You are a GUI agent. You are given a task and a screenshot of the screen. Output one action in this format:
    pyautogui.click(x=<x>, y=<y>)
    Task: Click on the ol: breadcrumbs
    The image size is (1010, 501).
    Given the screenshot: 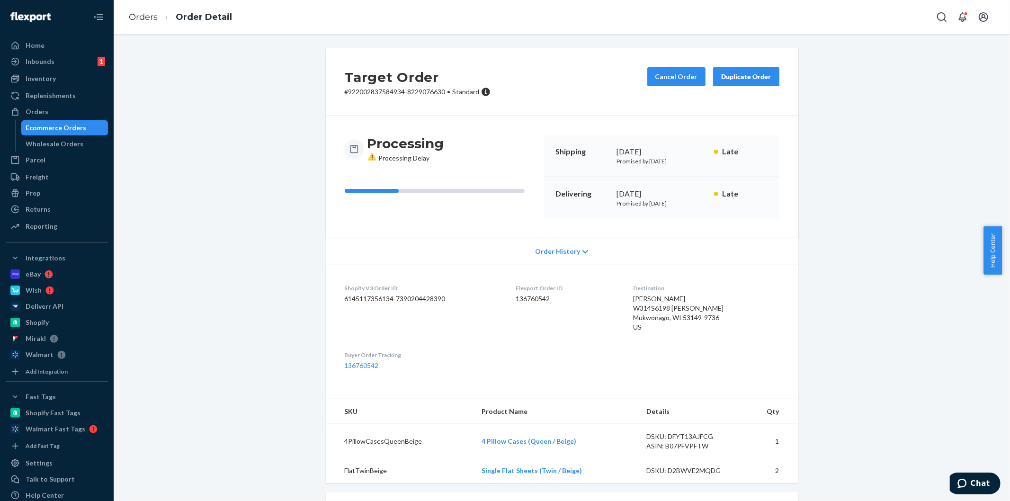 What is the action you would take?
    pyautogui.click(x=180, y=17)
    